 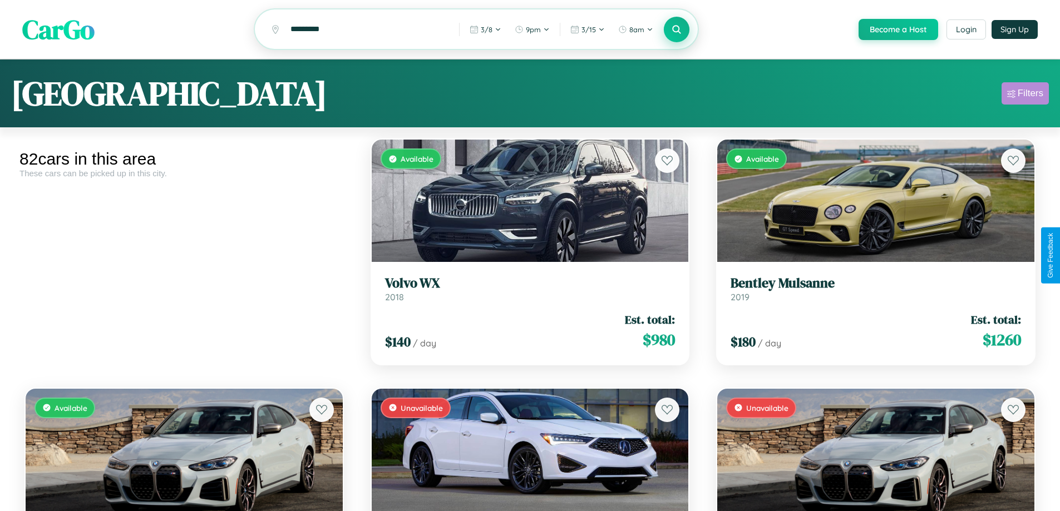 I want to click on div: These cars can be picked up in this city., so click(x=184, y=173).